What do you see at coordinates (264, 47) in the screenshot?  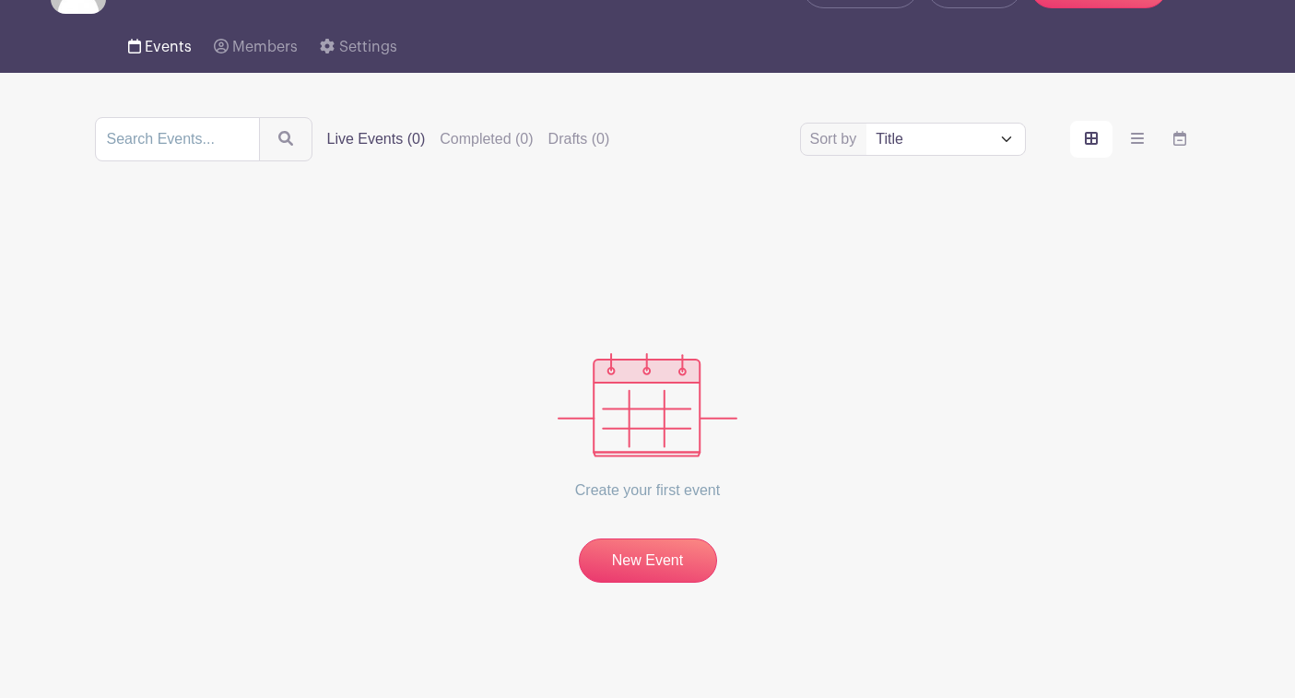 I see `span: Members` at bounding box center [264, 47].